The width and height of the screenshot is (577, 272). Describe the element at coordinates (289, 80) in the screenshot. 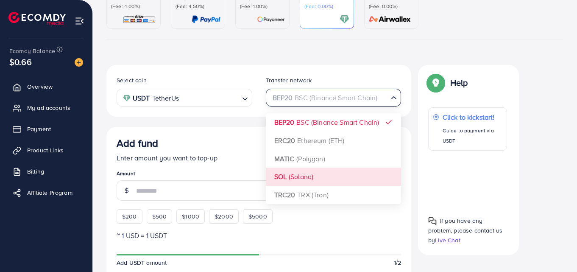

I see `label: Transfer network` at that location.